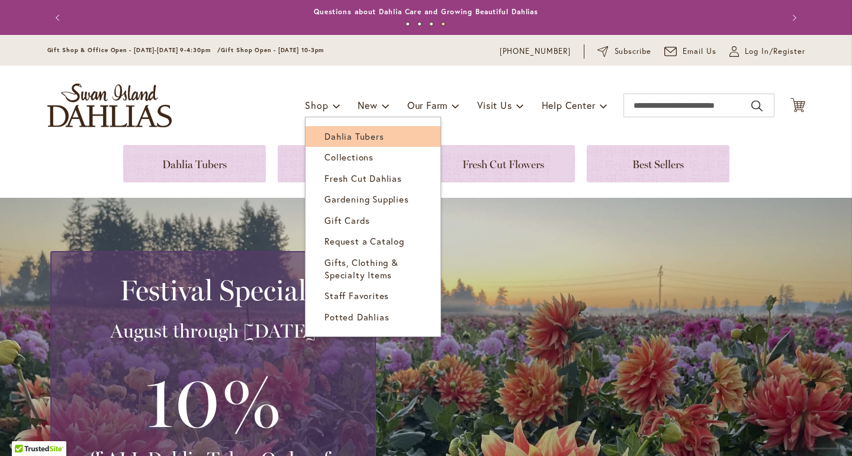  Describe the element at coordinates (624, 52) in the screenshot. I see `a: Subscribe` at that location.